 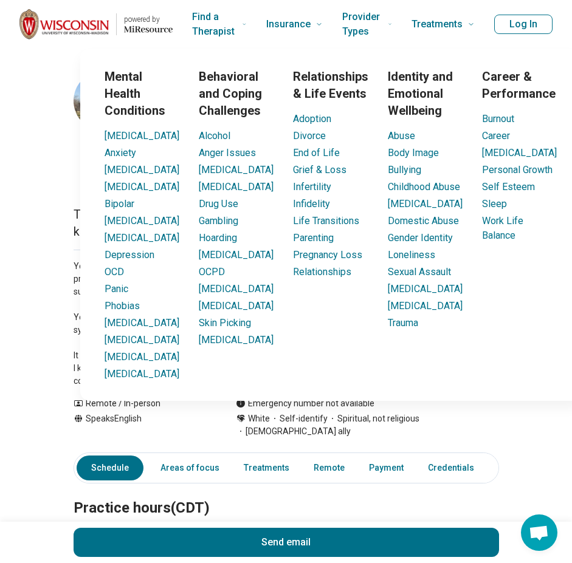 What do you see at coordinates (214, 24) in the screenshot?
I see `span: Find a Therapist` at bounding box center [214, 24].